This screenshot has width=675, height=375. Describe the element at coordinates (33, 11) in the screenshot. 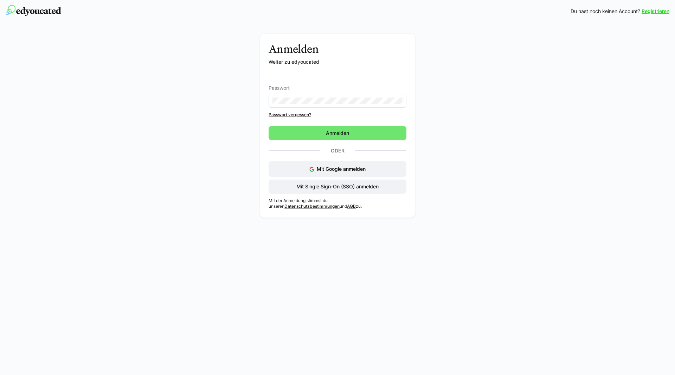

I see `img: edyoucated` at that location.